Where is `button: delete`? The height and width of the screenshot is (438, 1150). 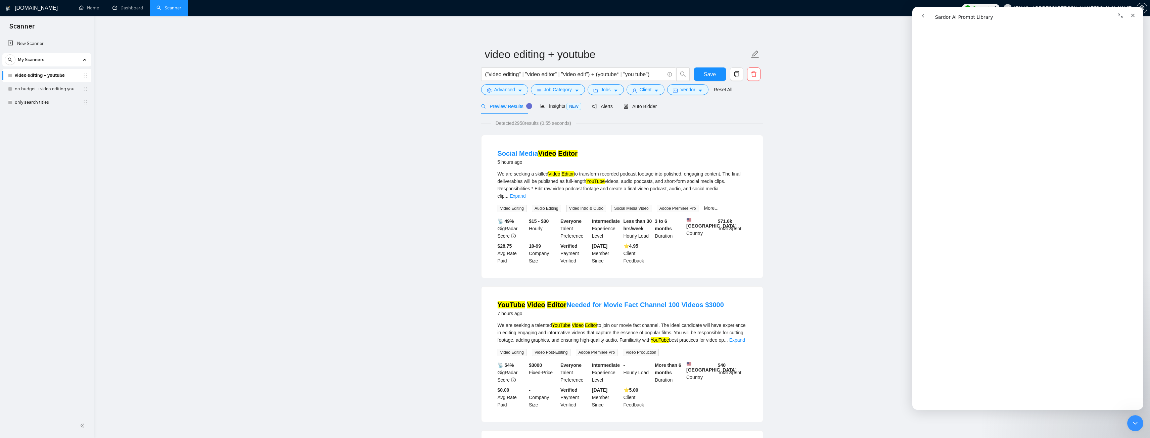 button: delete is located at coordinates (754, 74).